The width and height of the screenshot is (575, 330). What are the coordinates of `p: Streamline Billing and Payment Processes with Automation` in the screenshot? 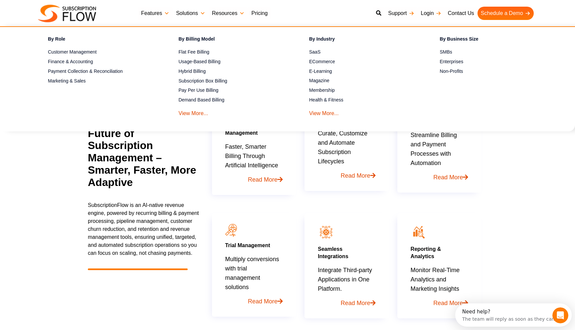 It's located at (440, 156).